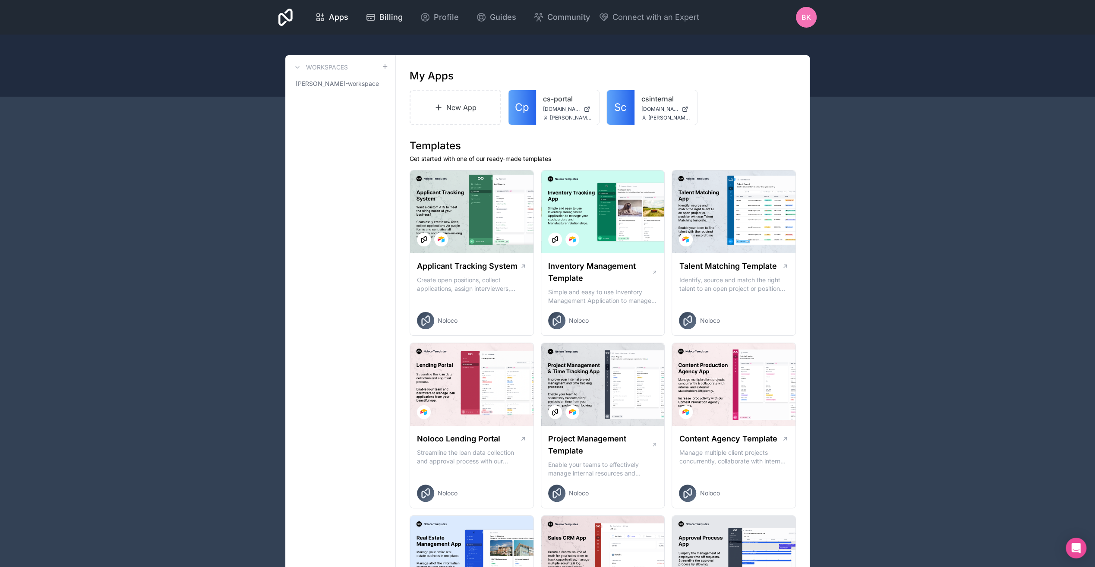 The width and height of the screenshot is (1095, 567). What do you see at coordinates (656, 17) in the screenshot?
I see `span: Connect with an Expert` at bounding box center [656, 17].